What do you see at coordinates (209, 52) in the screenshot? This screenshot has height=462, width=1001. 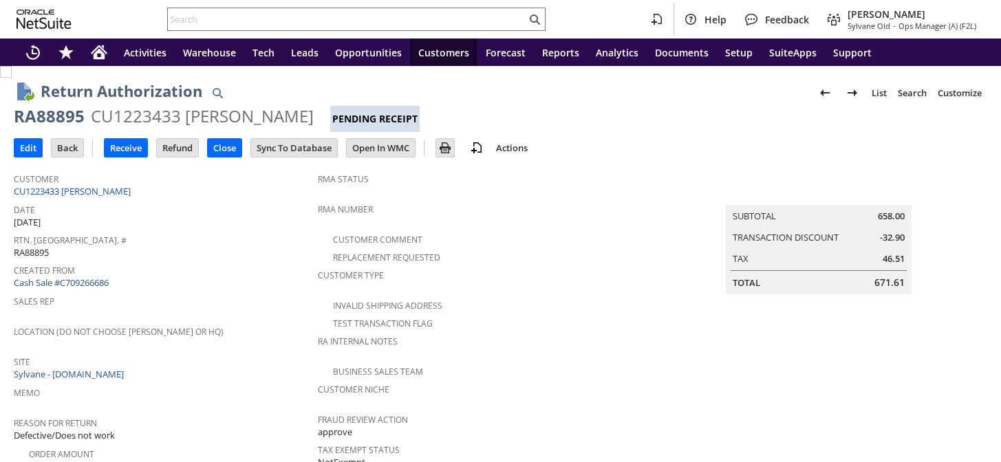 I see `span: Warehouse` at bounding box center [209, 52].